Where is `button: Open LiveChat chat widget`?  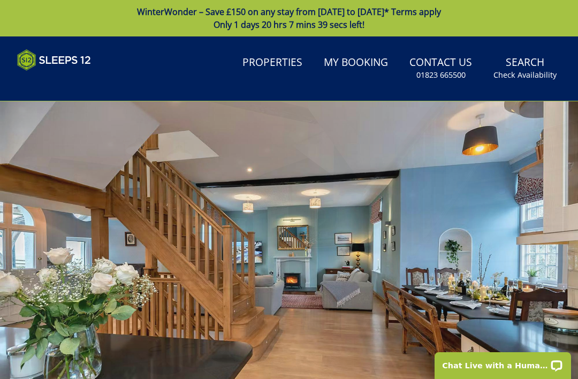
button: Open LiveChat chat widget is located at coordinates (130, 20).